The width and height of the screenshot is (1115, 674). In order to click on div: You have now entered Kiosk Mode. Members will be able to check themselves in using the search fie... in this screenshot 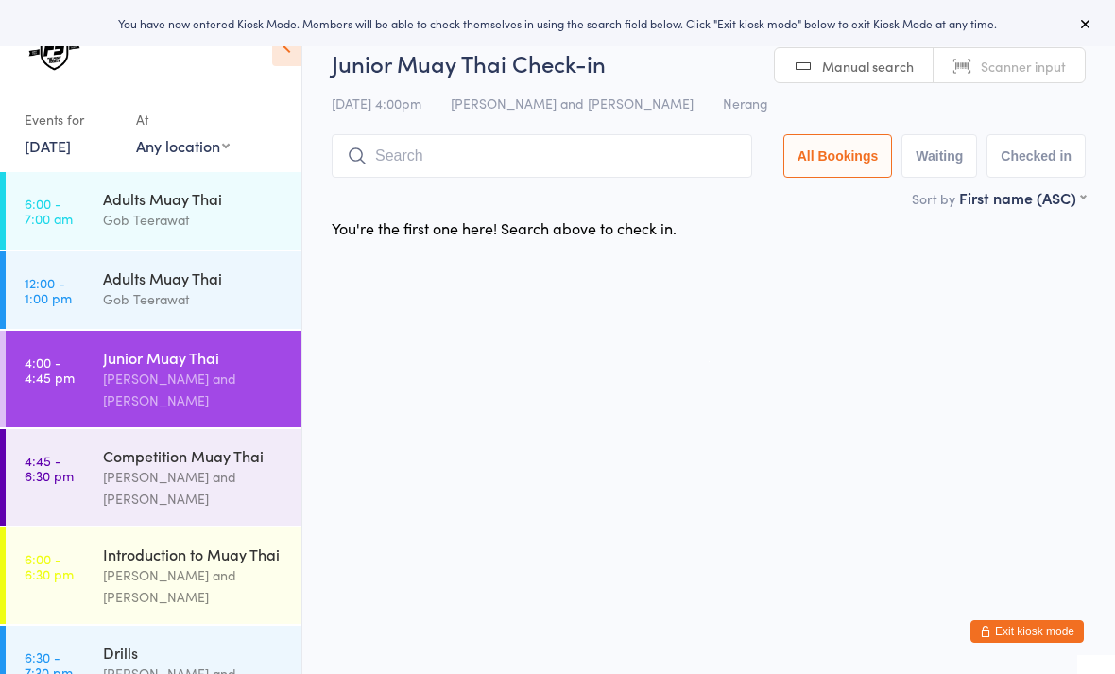, I will do `click(557, 23)`.